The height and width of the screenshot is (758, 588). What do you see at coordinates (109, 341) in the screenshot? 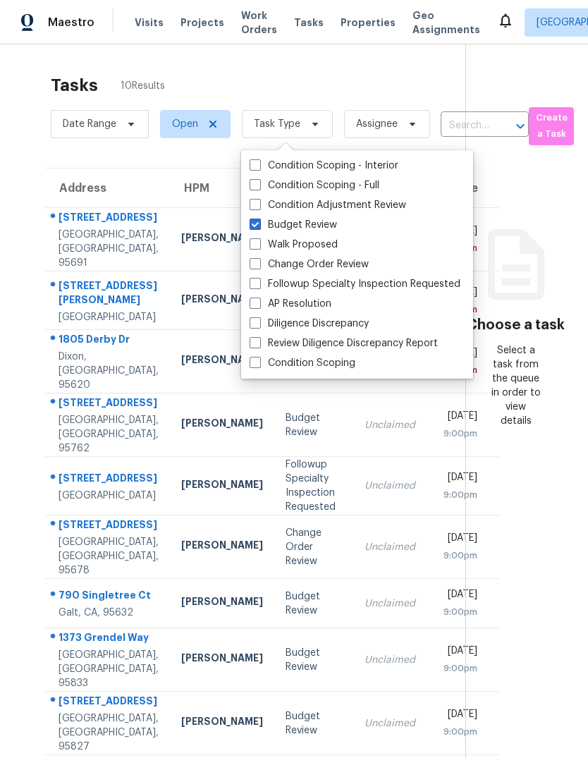
I see `div: 1805 Derby Dr` at bounding box center [109, 341].